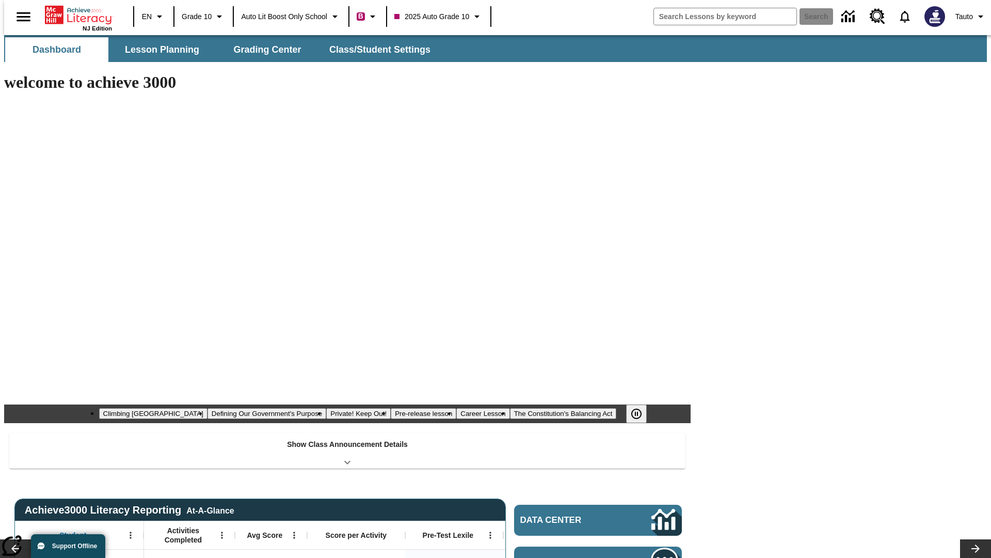 The height and width of the screenshot is (558, 991). What do you see at coordinates (563, 413) in the screenshot?
I see `button: Slide 6 The Constitution's Balancing Act` at bounding box center [563, 413].